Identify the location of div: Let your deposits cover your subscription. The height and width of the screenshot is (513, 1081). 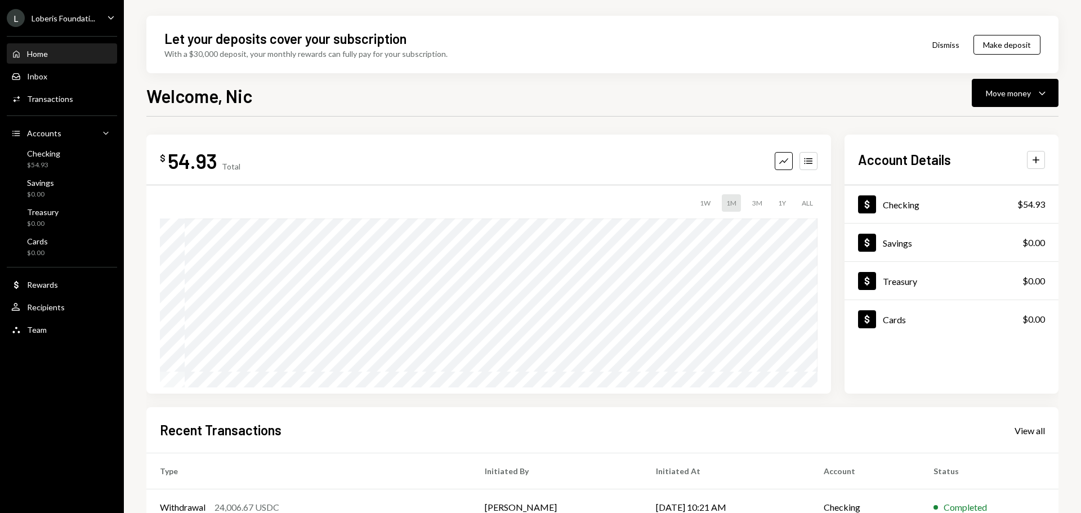
(285, 38).